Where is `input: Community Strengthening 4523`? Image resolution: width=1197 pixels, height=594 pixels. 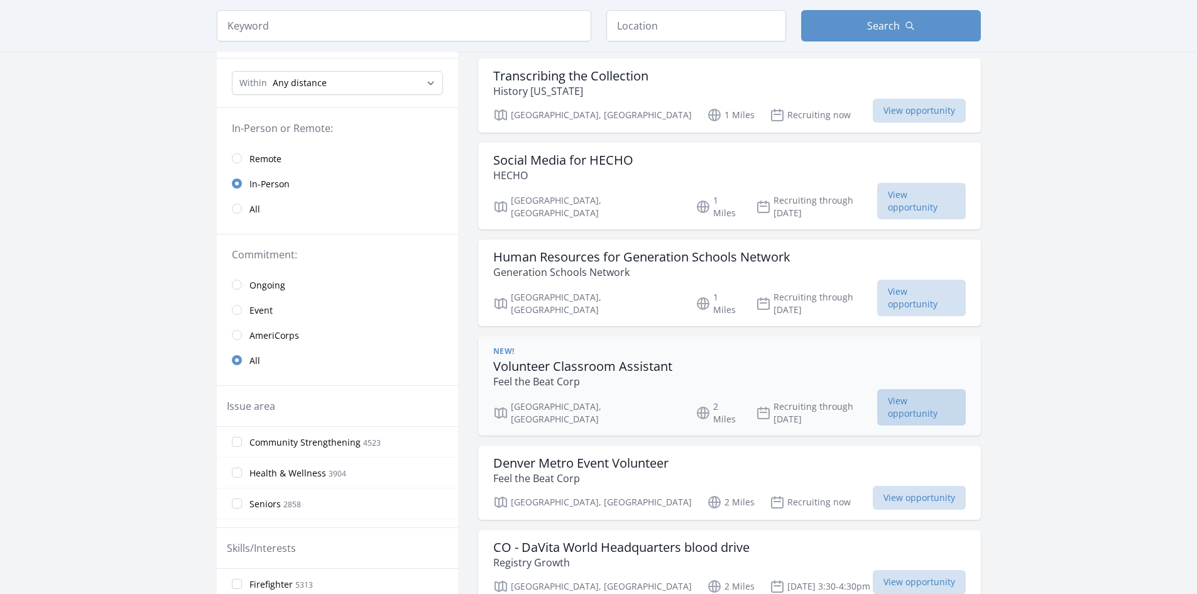 input: Community Strengthening 4523 is located at coordinates (237, 442).